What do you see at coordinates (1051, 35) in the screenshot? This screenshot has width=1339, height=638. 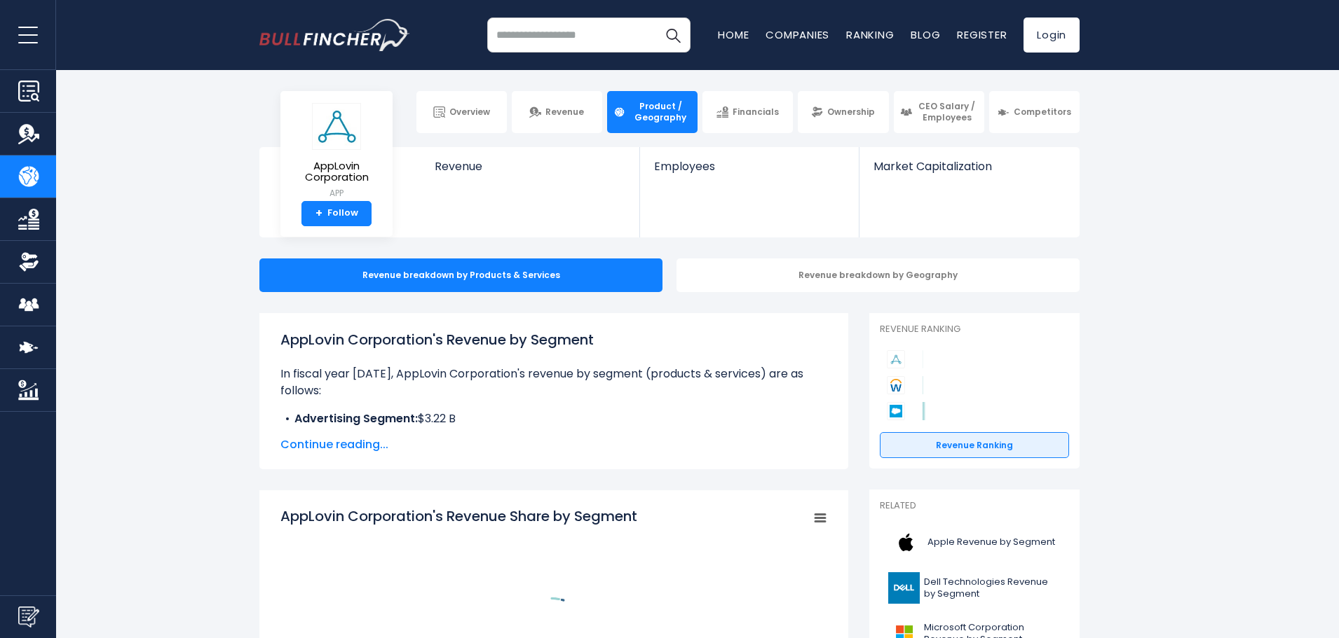 I see `a: Login` at bounding box center [1051, 35].